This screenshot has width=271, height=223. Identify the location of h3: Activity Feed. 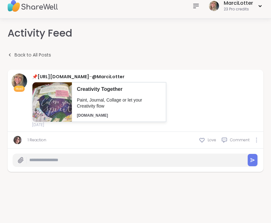
(40, 33).